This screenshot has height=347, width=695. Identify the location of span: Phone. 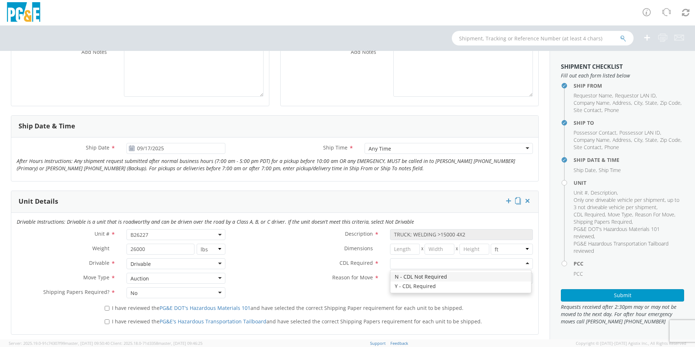
(611, 110).